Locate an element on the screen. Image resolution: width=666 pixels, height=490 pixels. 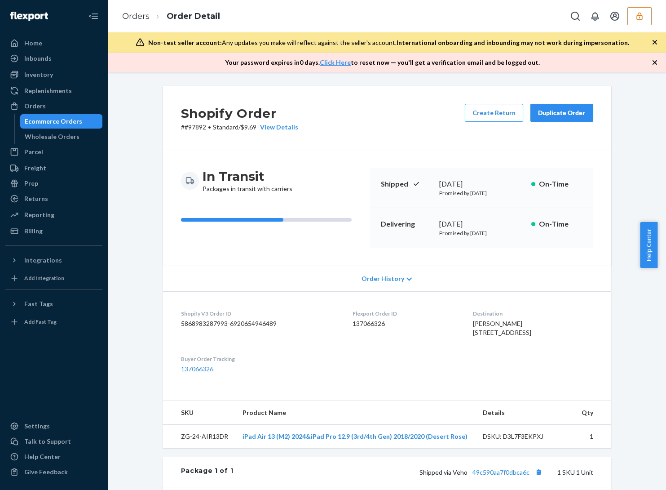
span: Standard is located at coordinates (226, 127).